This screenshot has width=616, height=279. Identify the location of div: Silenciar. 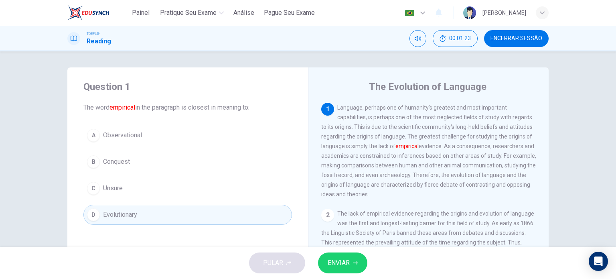
(418, 38).